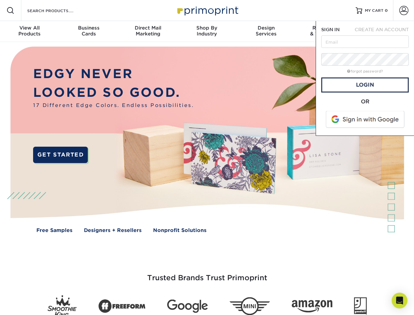  What do you see at coordinates (180, 230) in the screenshot?
I see `a: Nonprofit Solutions` at bounding box center [180, 230].